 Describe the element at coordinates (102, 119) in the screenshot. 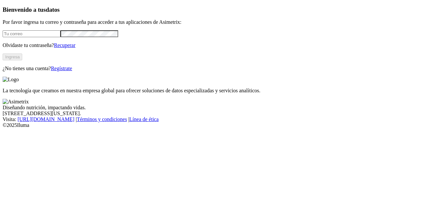

I see `a: Términos y condiciones` at that location.